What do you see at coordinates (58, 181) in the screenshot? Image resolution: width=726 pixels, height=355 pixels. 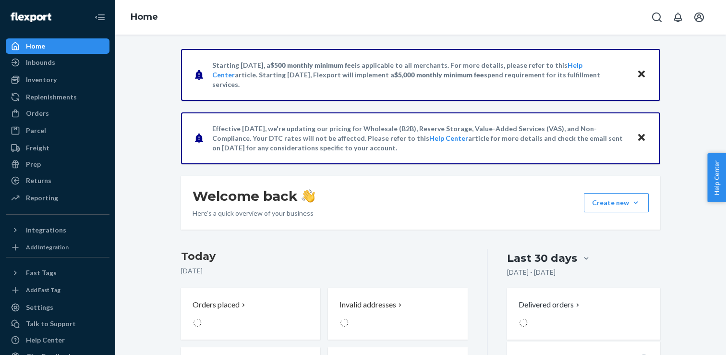 I see `a: Returns` at bounding box center [58, 181].